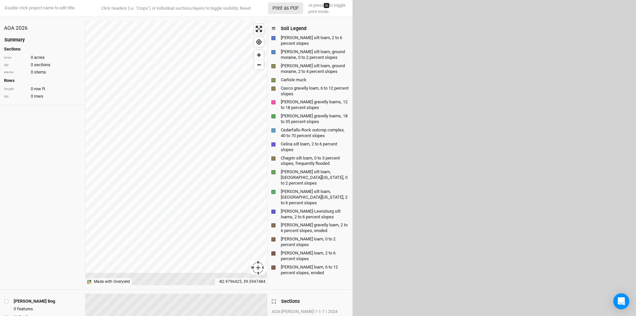  I want to click on div: Click headers (i.e. "Crops") or individual sections/layers to toggle visibility., so click(176, 8).